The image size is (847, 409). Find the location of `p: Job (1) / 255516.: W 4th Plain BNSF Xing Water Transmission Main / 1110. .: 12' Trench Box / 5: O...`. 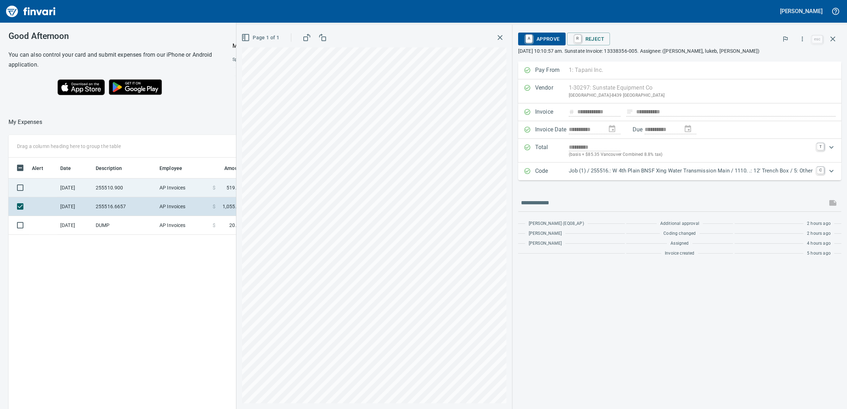

p: Job (1) / 255516.: W 4th Plain BNSF Xing Water Transmission Main / 1110. .: 12' Trench Box / 5: O... is located at coordinates (691, 171).